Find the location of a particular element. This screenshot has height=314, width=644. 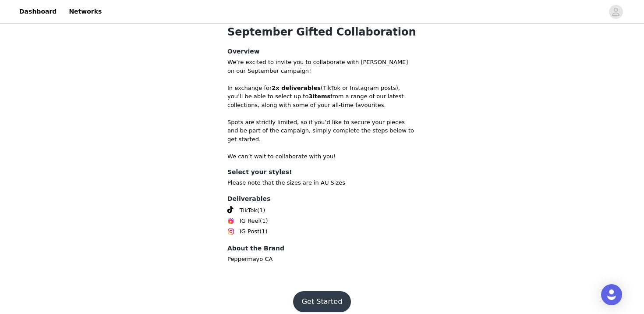

p: Peppermayo CA is located at coordinates (322, 259).